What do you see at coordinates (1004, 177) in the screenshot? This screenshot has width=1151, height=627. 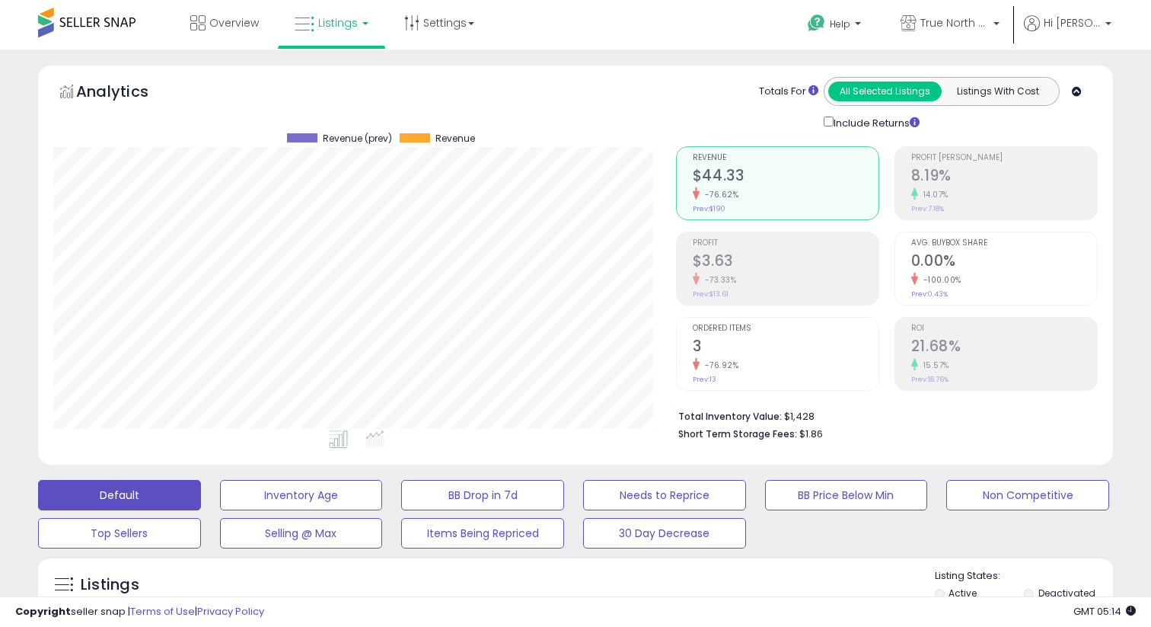 I see `h2: 8.19%` at bounding box center [1004, 177].